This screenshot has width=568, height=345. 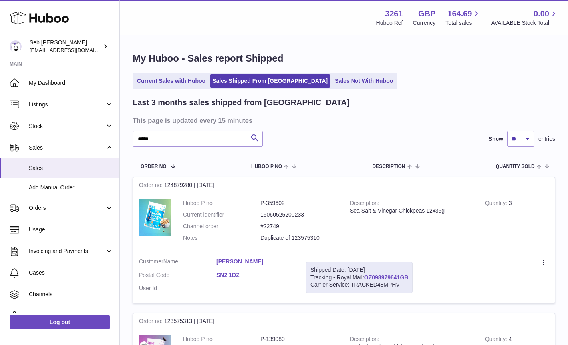 I want to click on a: SN2 1DZ, so click(x=255, y=275).